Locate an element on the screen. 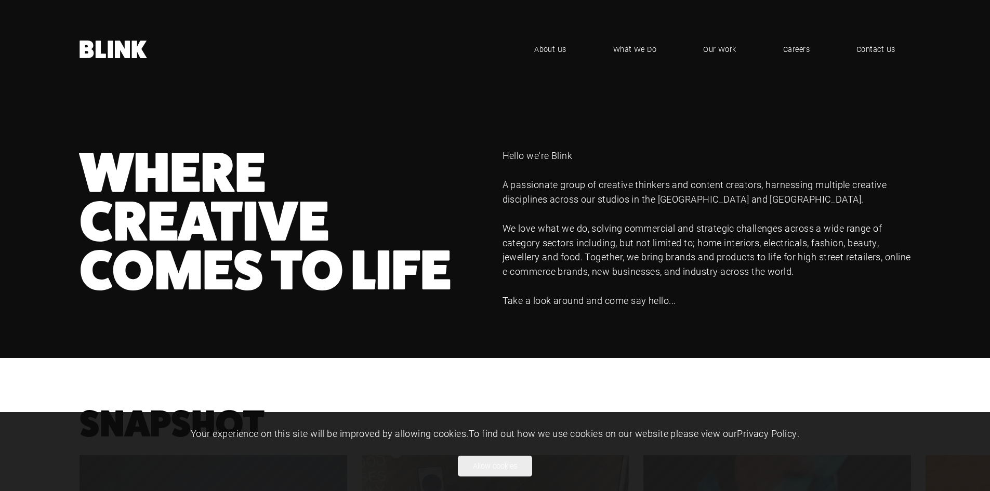 The width and height of the screenshot is (990, 491). a: Privacy Policy is located at coordinates (766, 433).